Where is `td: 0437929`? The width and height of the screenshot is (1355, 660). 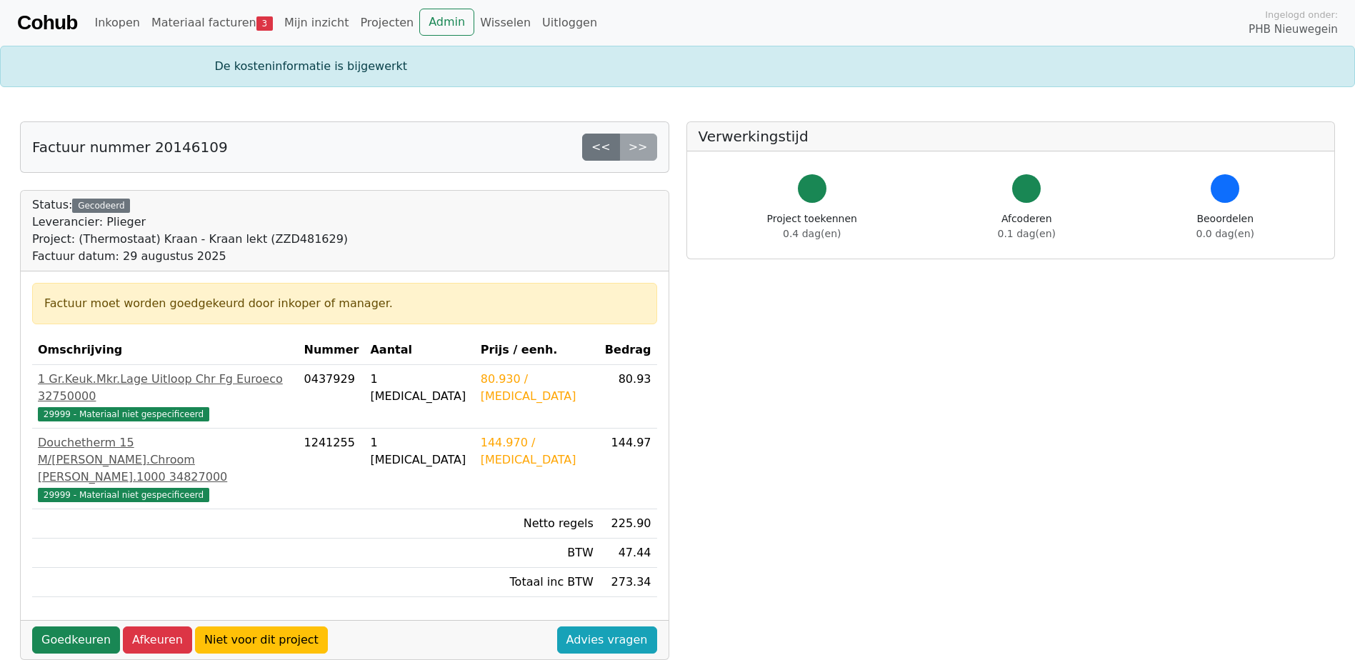 td: 0437929 is located at coordinates (331, 396).